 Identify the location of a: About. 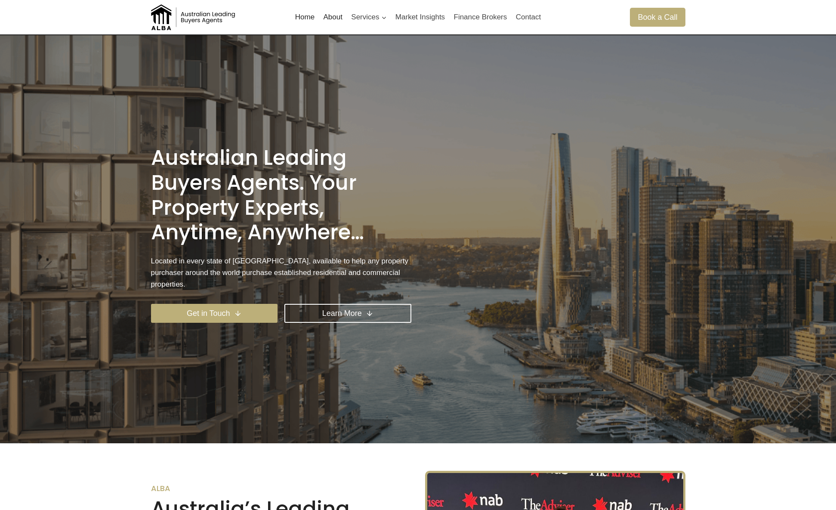
(333, 17).